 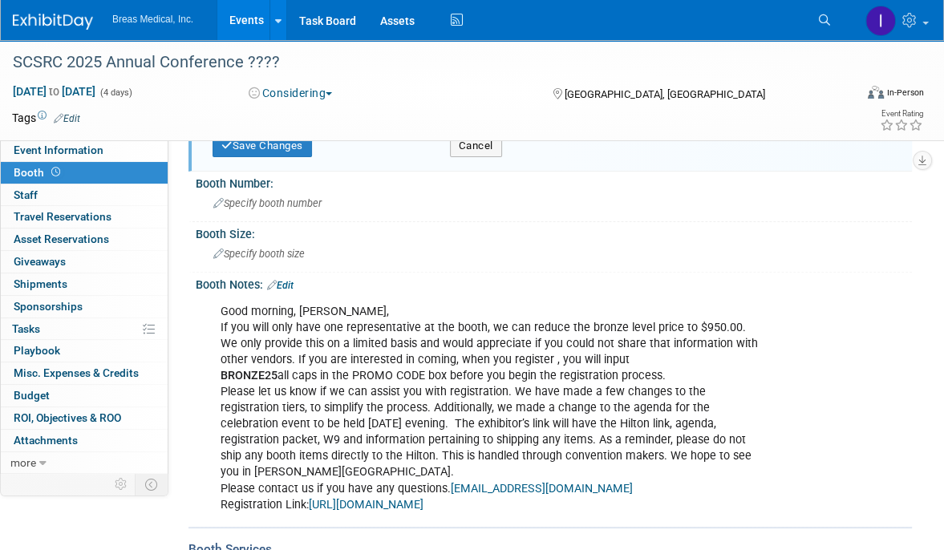 What do you see at coordinates (84, 329) in the screenshot?
I see `a: Tasks` at bounding box center [84, 329].